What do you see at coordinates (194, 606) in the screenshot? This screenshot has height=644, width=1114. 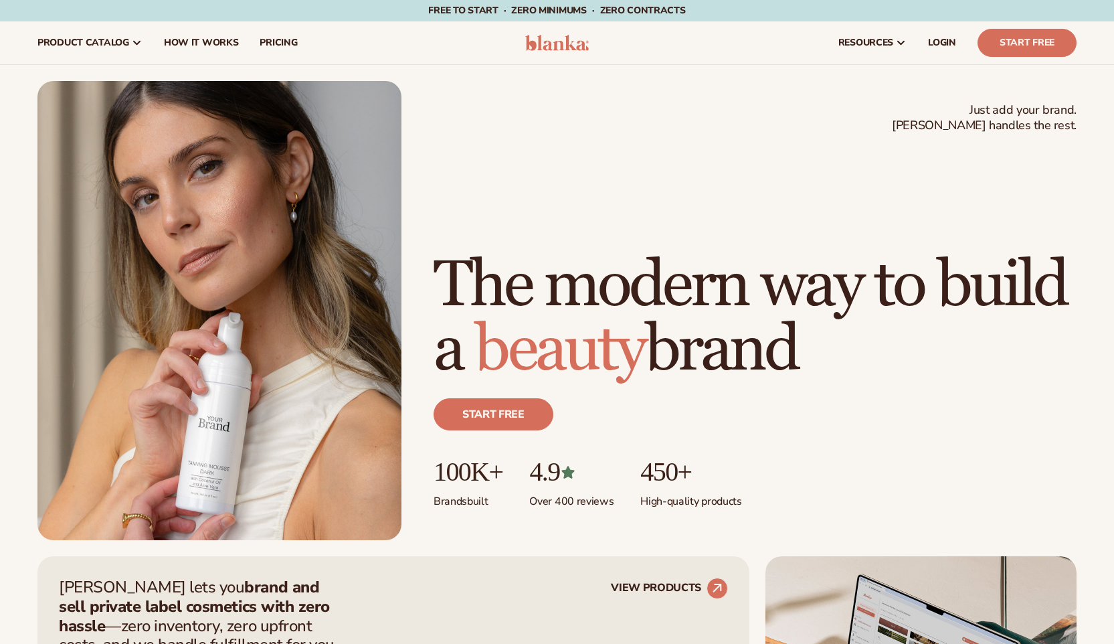 I see `strong: brand and sell private label cosmetics with zero hassle` at bounding box center [194, 606].